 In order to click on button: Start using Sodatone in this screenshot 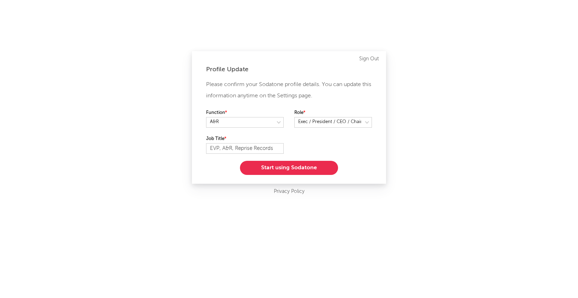, I will do `click(289, 168)`.